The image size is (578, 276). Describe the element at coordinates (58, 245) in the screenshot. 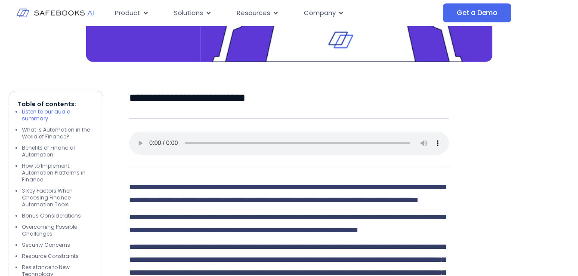

I see `li: Security Concerns` at that location.